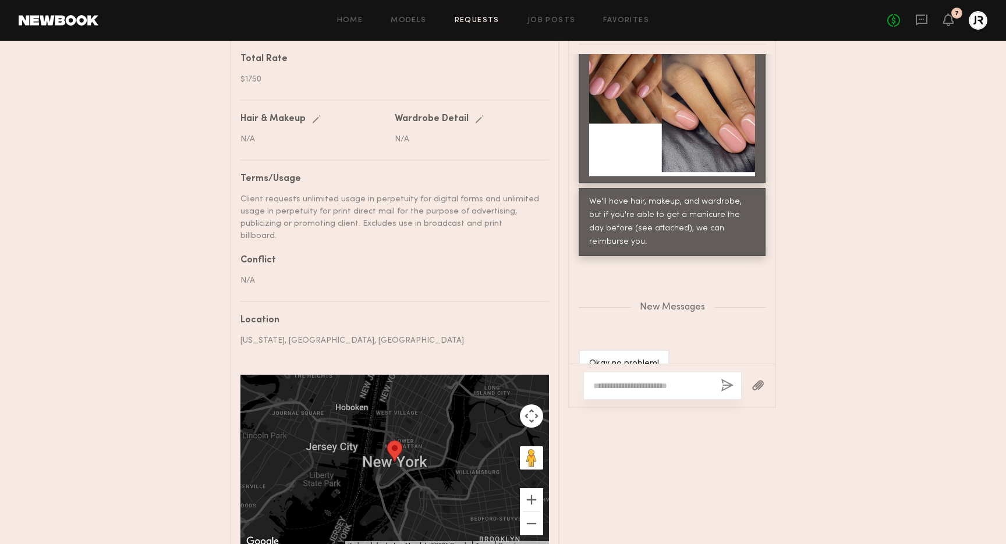 This screenshot has width=1006, height=544. Describe the element at coordinates (672, 222) in the screenshot. I see `div: We'll have hair, makeup, and wardrobe, but if you're able to get a manicure the day before (see a...` at that location.